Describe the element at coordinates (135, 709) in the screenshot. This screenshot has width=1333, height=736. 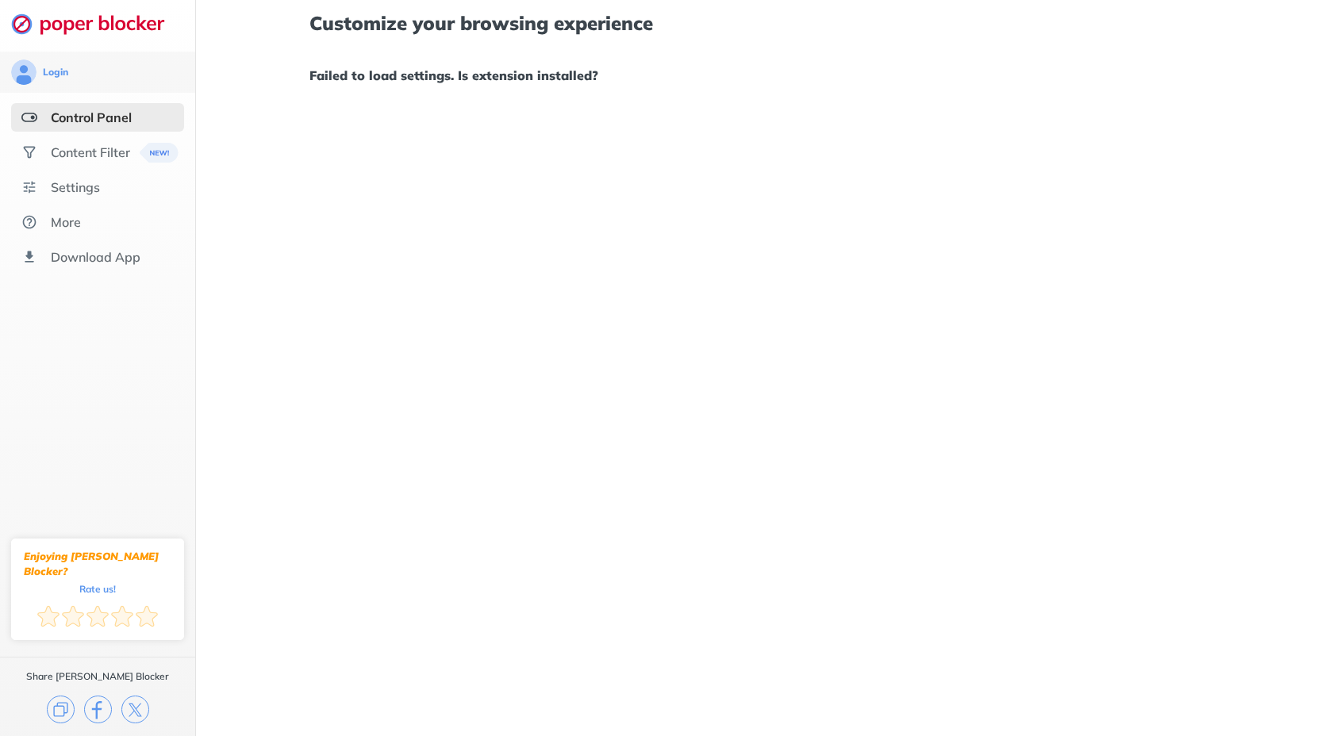
I see `img: x.svg` at that location.